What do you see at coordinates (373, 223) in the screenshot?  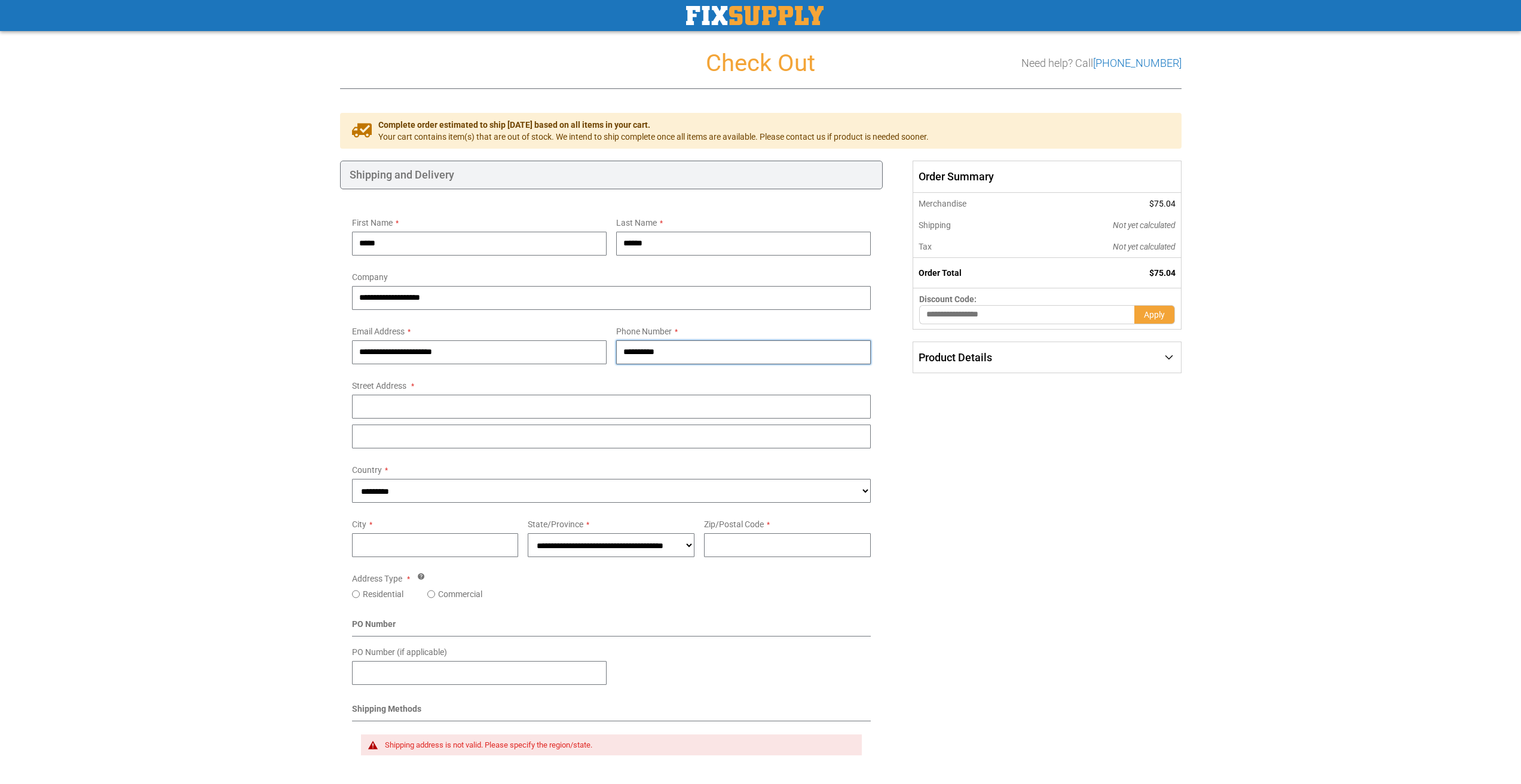 I see `span: First Name` at bounding box center [373, 223].